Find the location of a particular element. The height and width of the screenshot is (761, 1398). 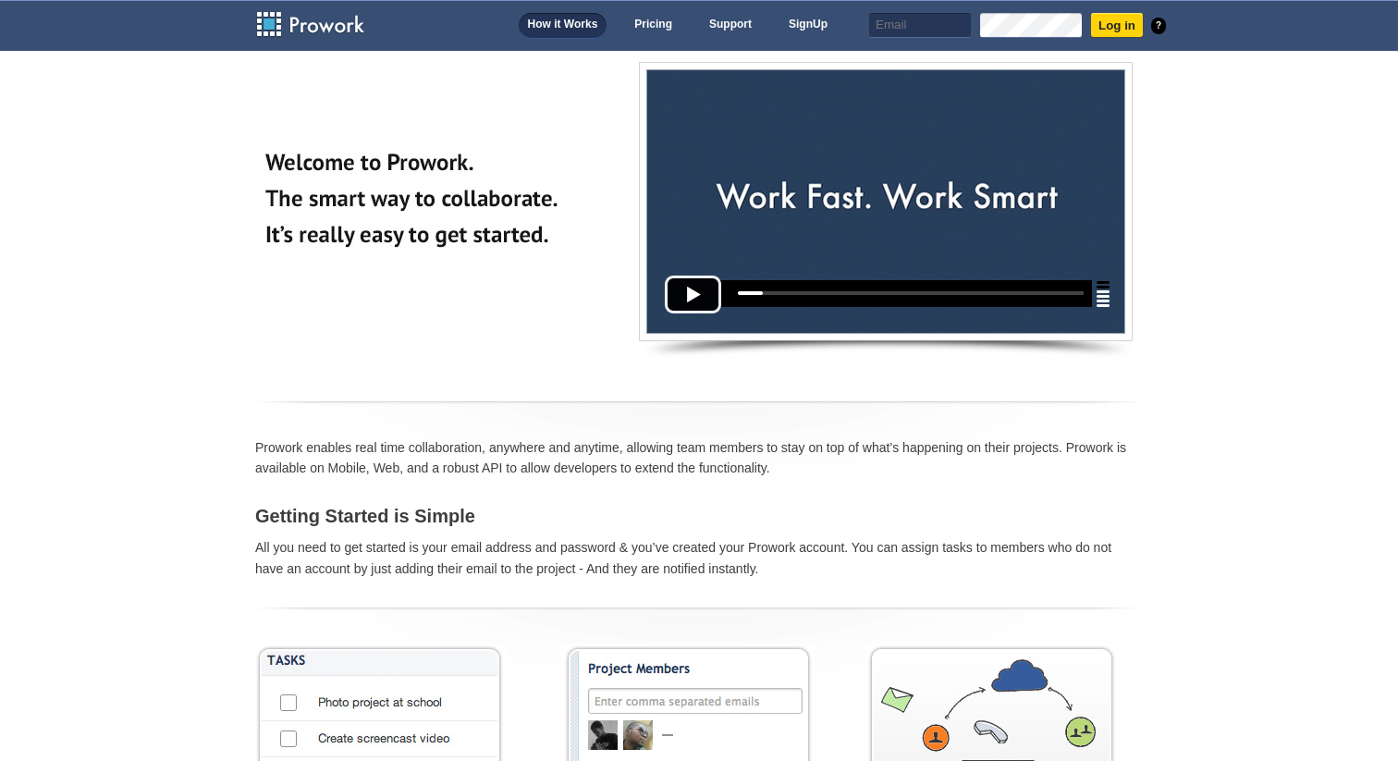

a: Support is located at coordinates (730, 26).